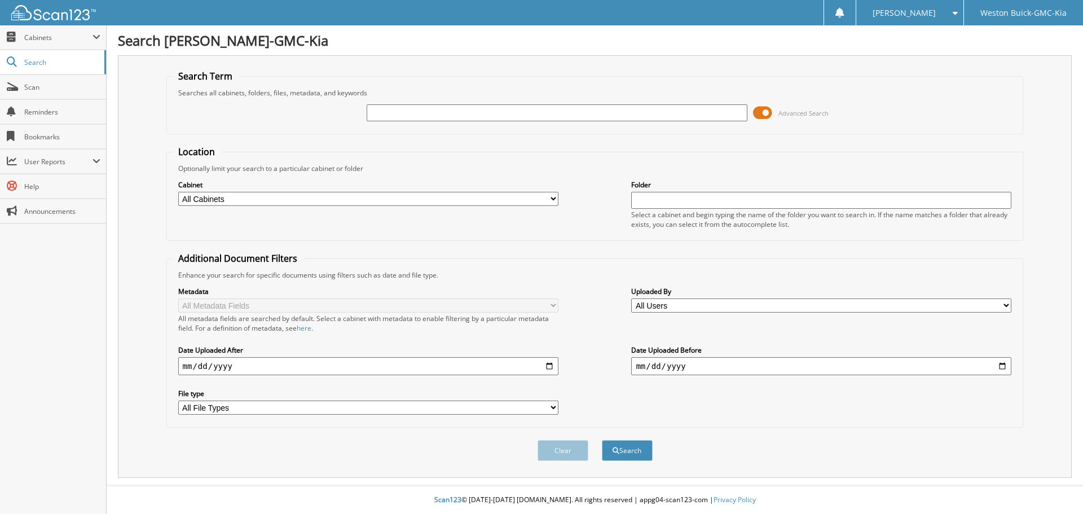 The width and height of the screenshot is (1083, 514). Describe the element at coordinates (822, 366) in the screenshot. I see `input: end` at that location.